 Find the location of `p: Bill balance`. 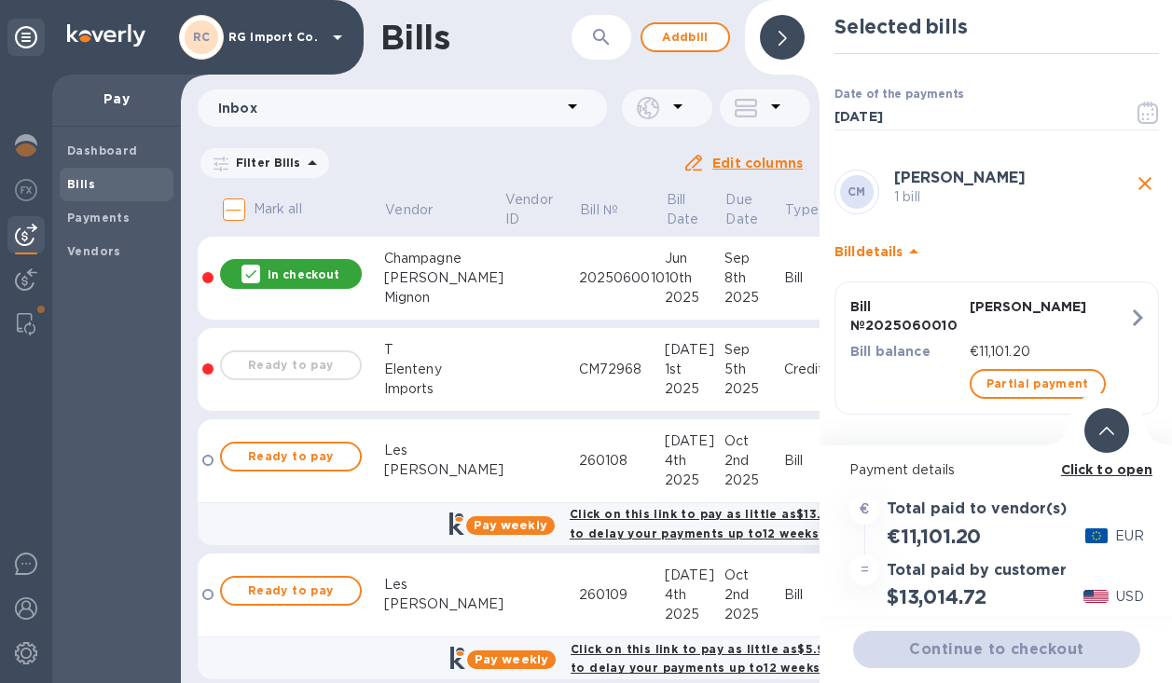

p: Bill balance is located at coordinates (906, 351).